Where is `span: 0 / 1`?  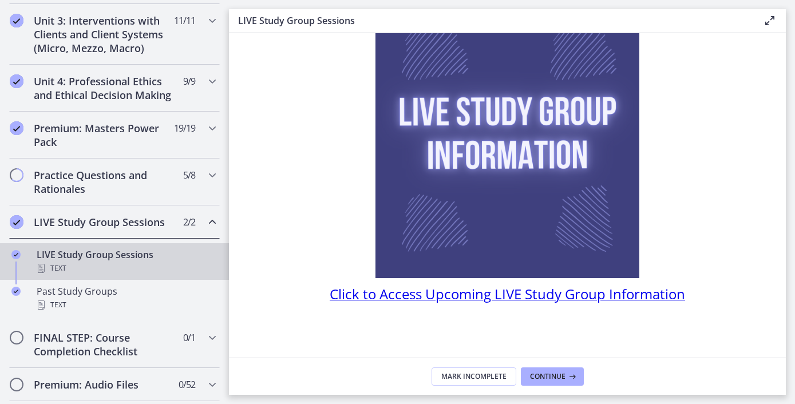
span: 0 / 1 is located at coordinates (189, 338).